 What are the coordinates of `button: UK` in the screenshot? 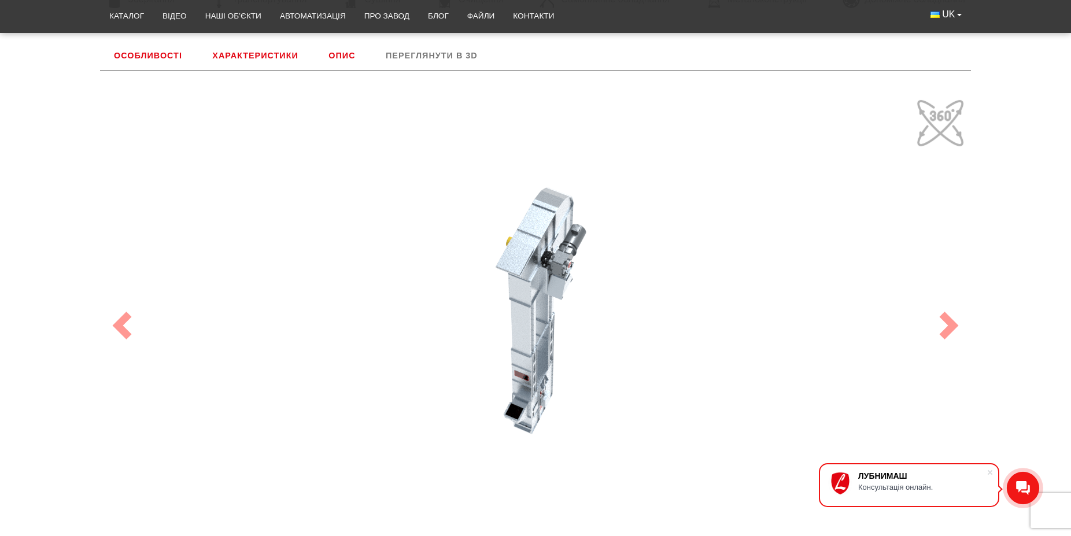 It's located at (946, 14).